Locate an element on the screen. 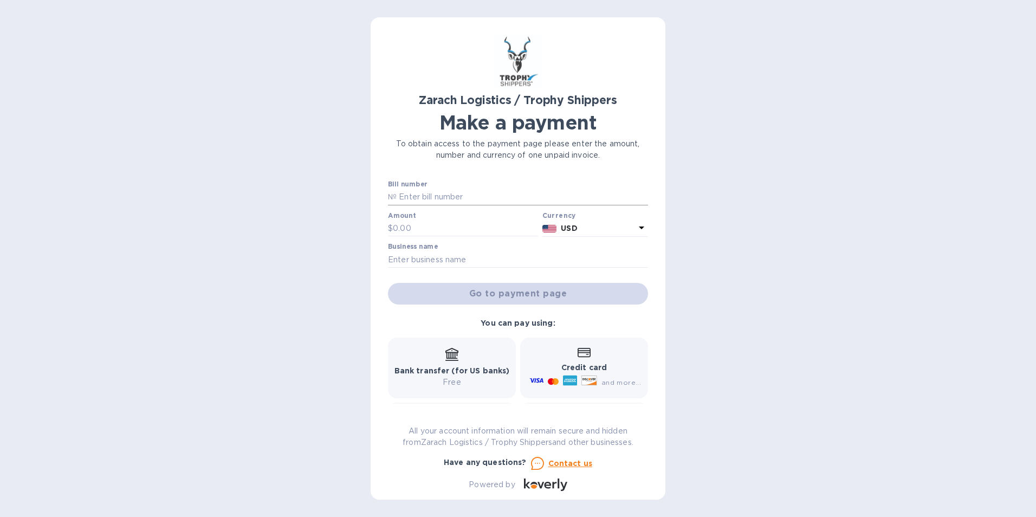  label: Bill number is located at coordinates (407, 185).